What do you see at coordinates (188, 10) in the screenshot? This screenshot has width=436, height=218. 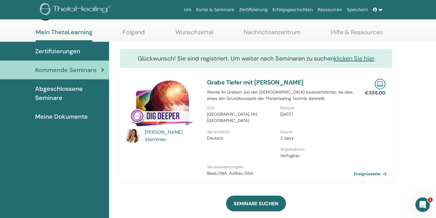 I see `a: Um` at bounding box center [188, 10].